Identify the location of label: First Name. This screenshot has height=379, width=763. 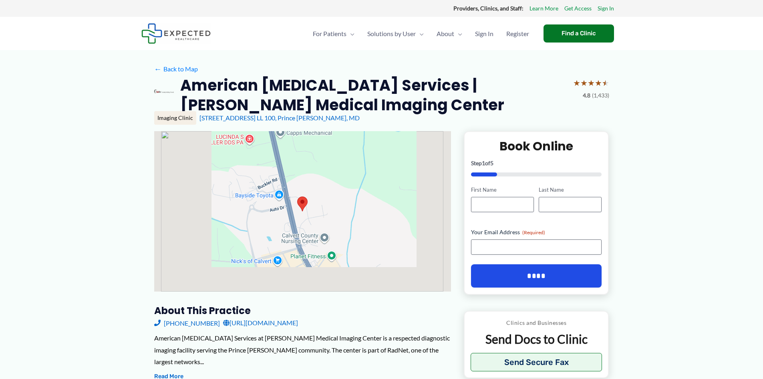
(503, 190).